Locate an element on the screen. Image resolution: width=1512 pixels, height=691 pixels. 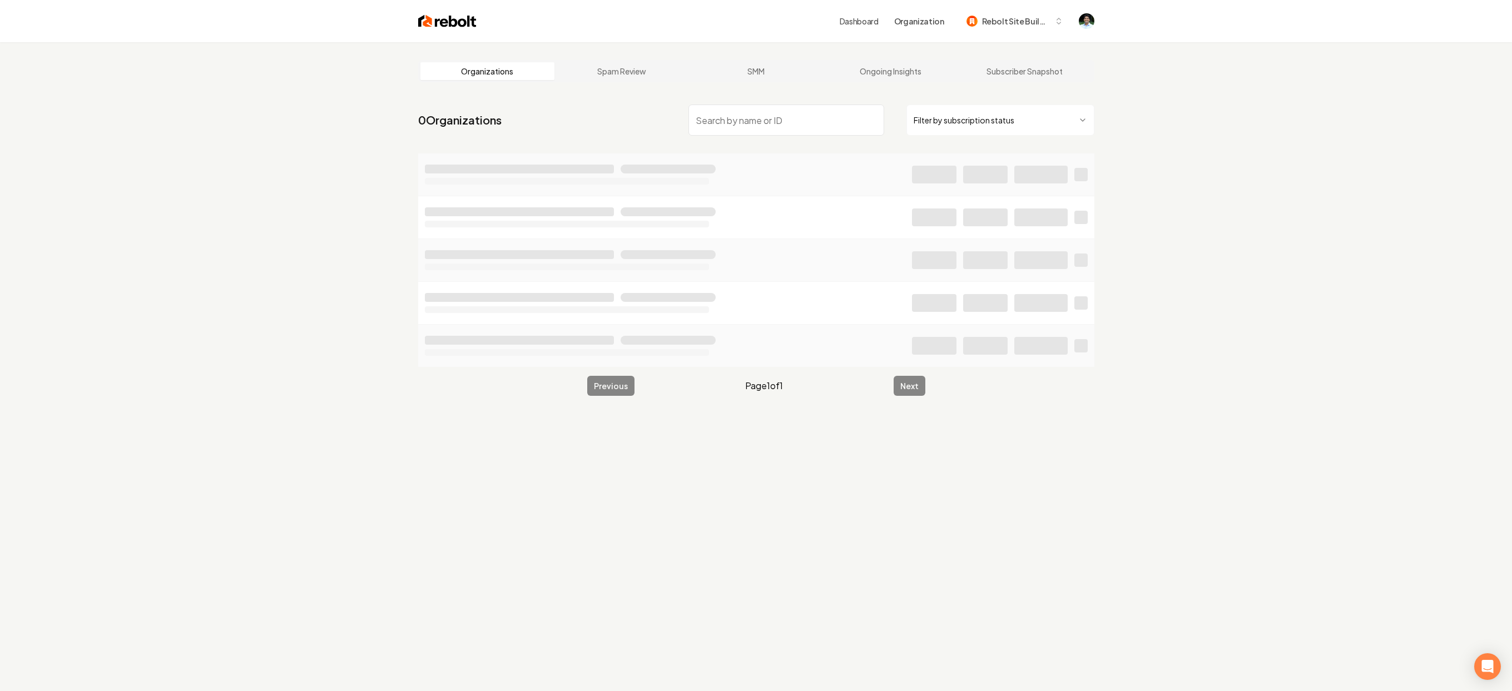
button: Open user button is located at coordinates (1087, 21).